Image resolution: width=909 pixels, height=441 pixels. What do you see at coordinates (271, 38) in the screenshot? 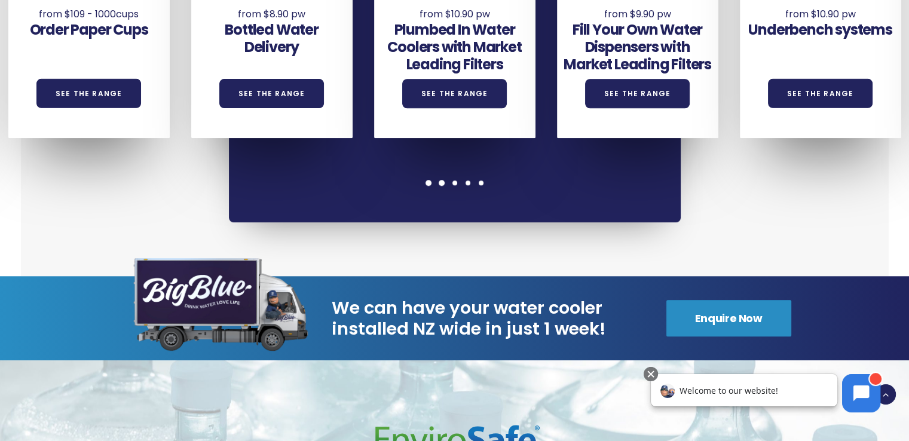
I see `a: Bottled Water Delivery` at bounding box center [271, 38].